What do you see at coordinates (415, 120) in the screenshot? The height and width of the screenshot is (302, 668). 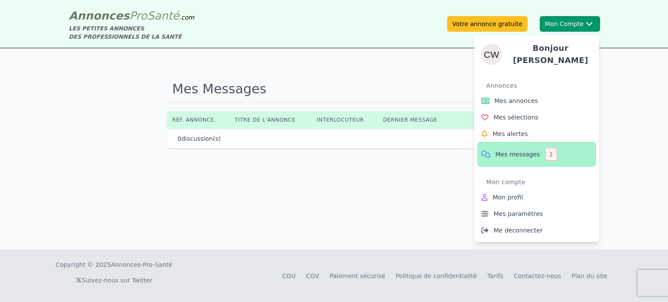 I see `th: Dernier message` at bounding box center [415, 120].